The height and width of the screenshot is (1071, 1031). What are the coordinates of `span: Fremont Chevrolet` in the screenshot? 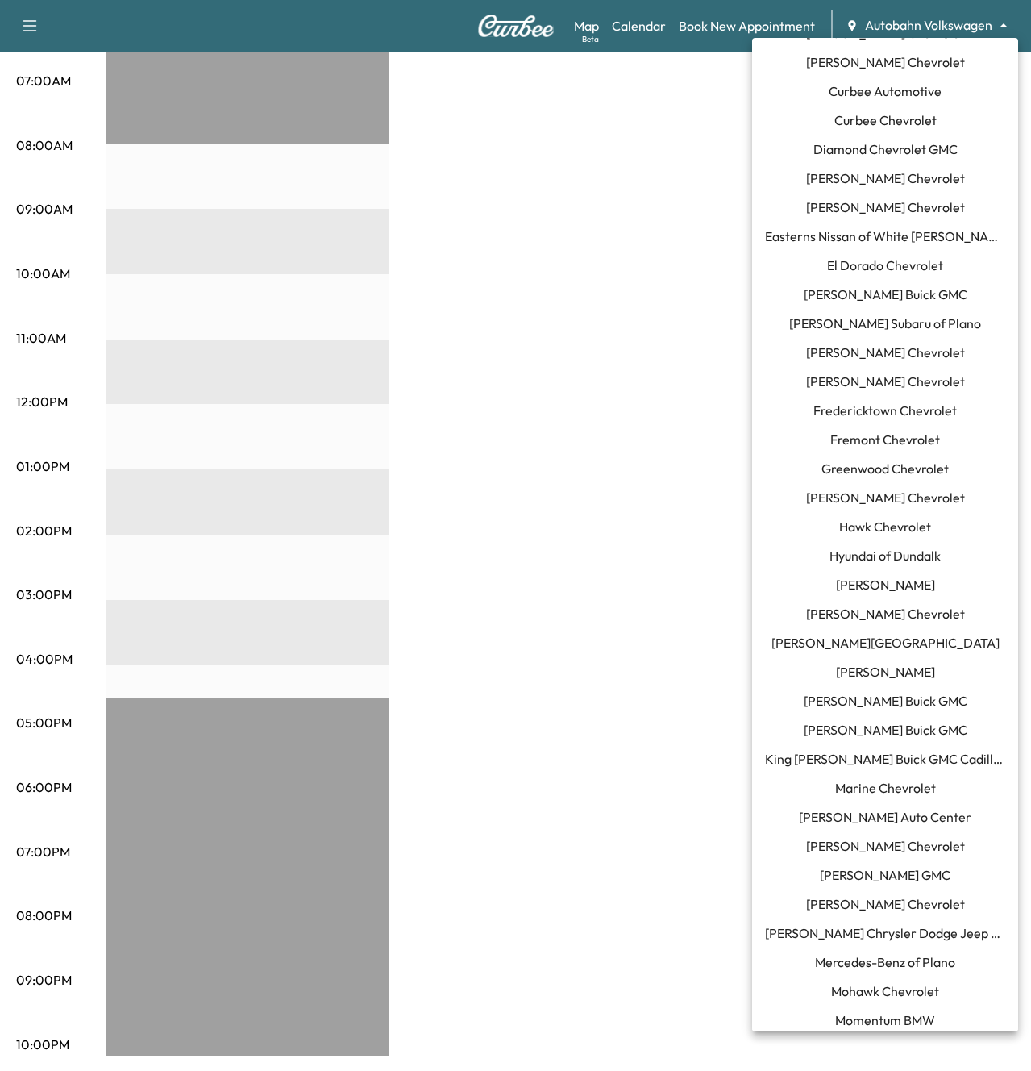 It's located at (885, 439).